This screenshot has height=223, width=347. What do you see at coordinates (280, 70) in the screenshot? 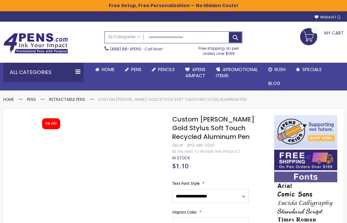
I see `span: Rush` at bounding box center [280, 70].